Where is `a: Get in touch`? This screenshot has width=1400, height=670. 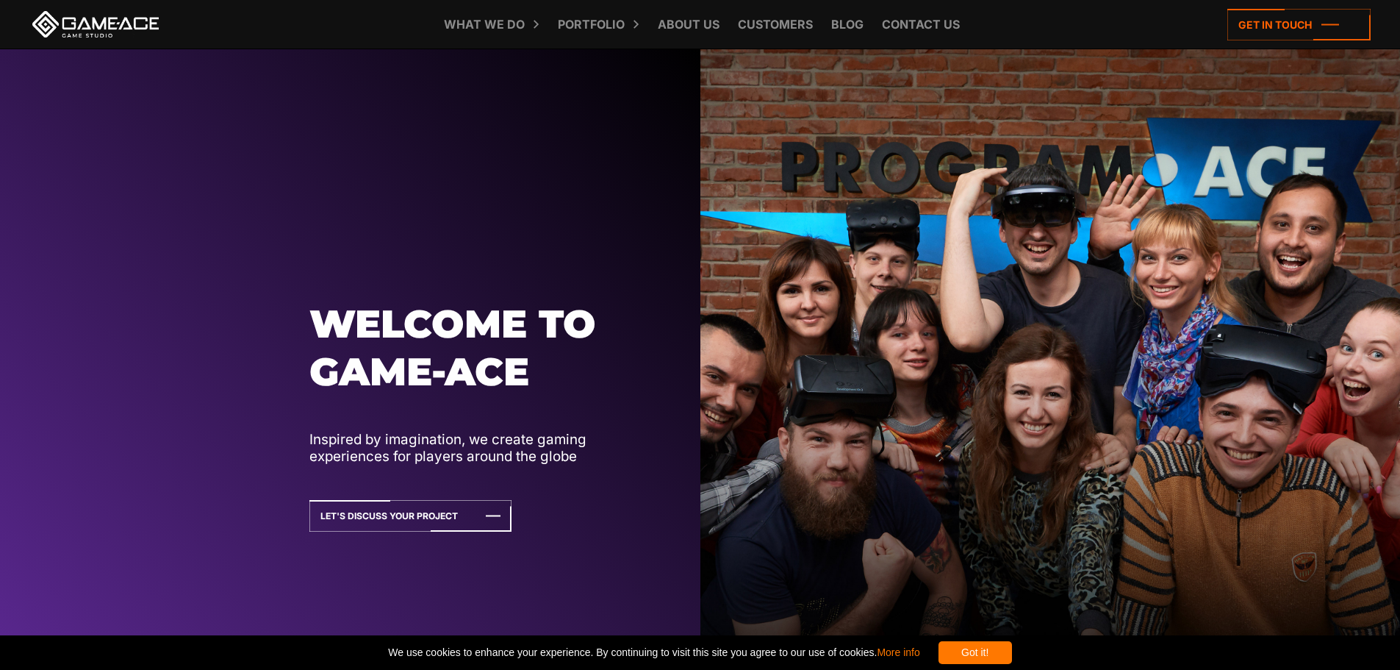 a: Get in touch is located at coordinates (1299, 24).